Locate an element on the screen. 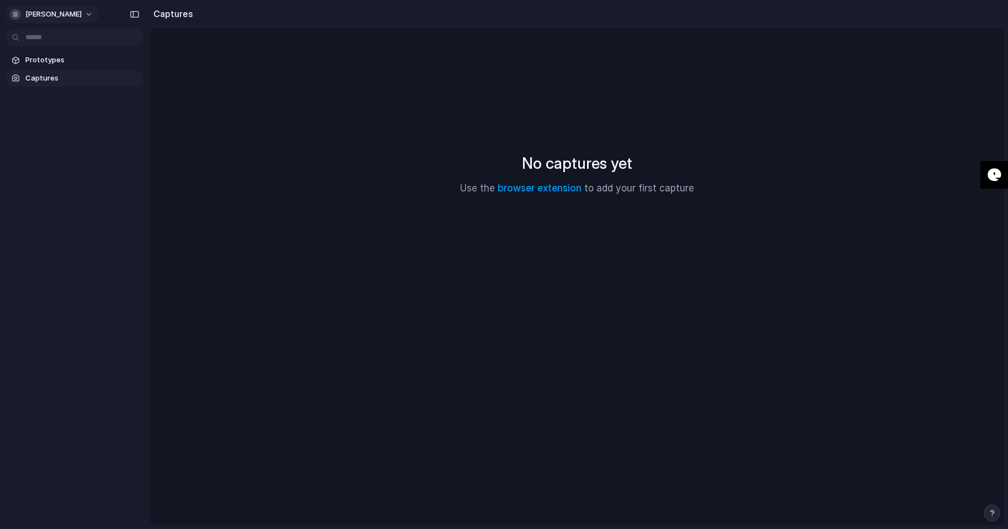 The height and width of the screenshot is (529, 1008). a: browser extension is located at coordinates (540, 188).